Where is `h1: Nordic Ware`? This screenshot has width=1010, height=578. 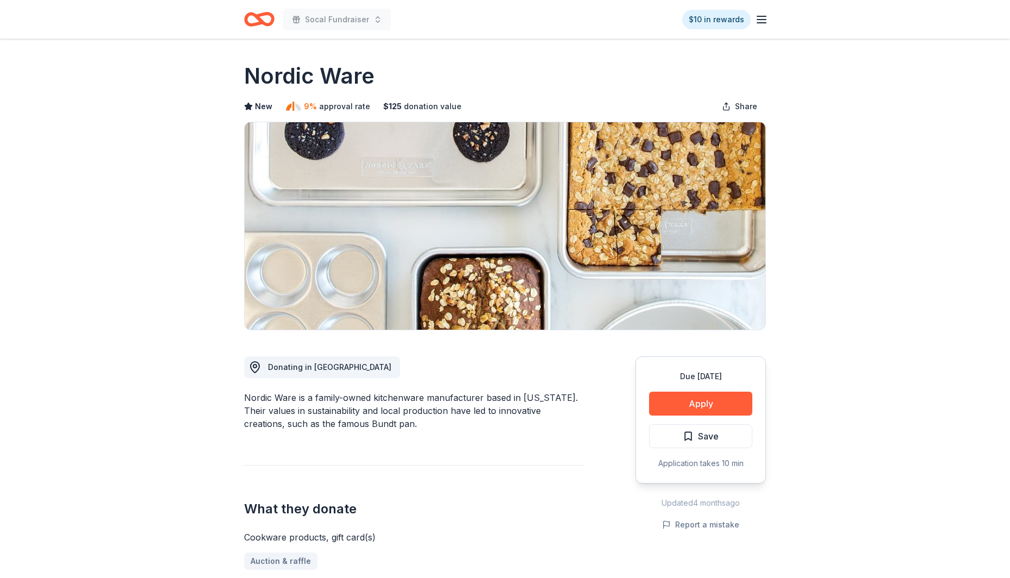
h1: Nordic Ware is located at coordinates (309, 76).